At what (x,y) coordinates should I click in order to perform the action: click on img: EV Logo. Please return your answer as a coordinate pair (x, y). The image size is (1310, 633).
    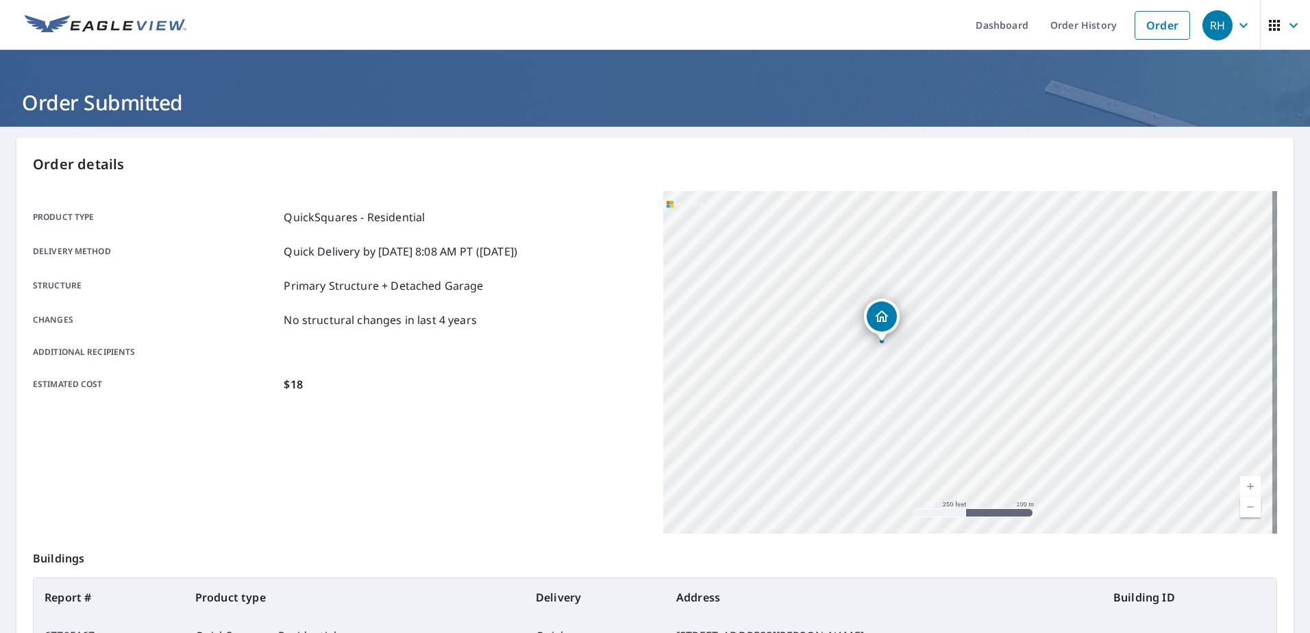
    Looking at the image, I should click on (106, 25).